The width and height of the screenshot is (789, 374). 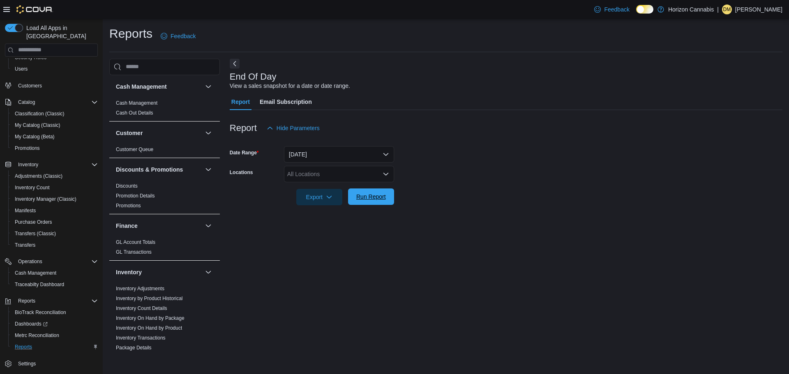 I want to click on h3: Discounts & Promotions, so click(x=149, y=170).